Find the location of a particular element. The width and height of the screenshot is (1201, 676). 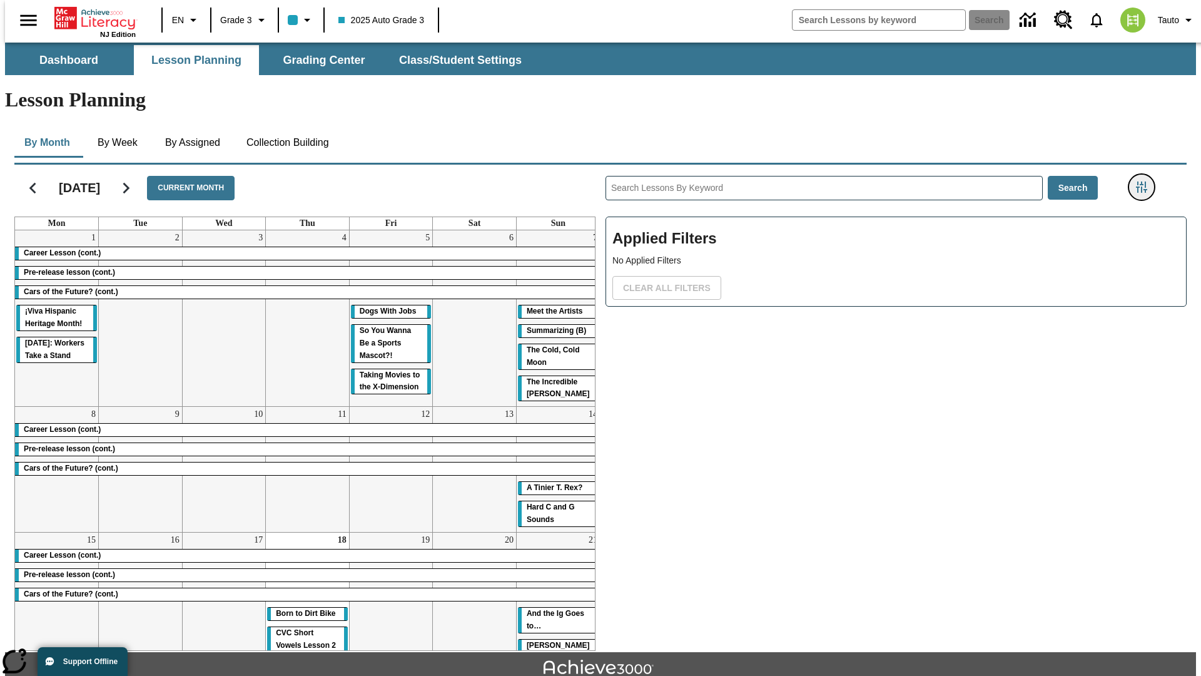

div: The Cold, Cold Moon is located at coordinates (558, 357).